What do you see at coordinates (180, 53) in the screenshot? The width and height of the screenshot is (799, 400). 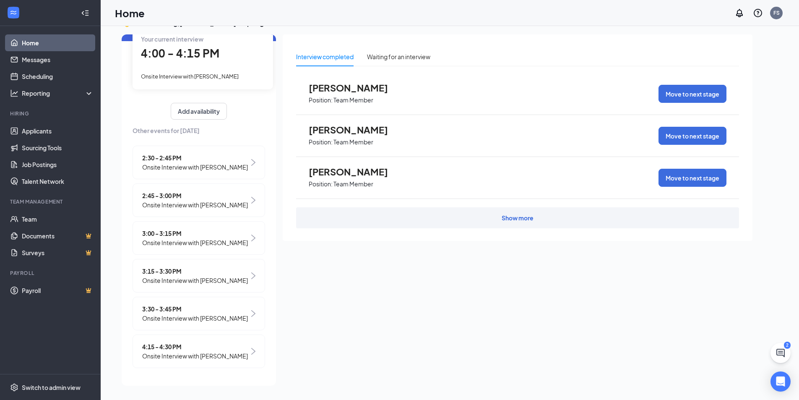 I see `span: 4:00 - 4:15 PM` at bounding box center [180, 53].